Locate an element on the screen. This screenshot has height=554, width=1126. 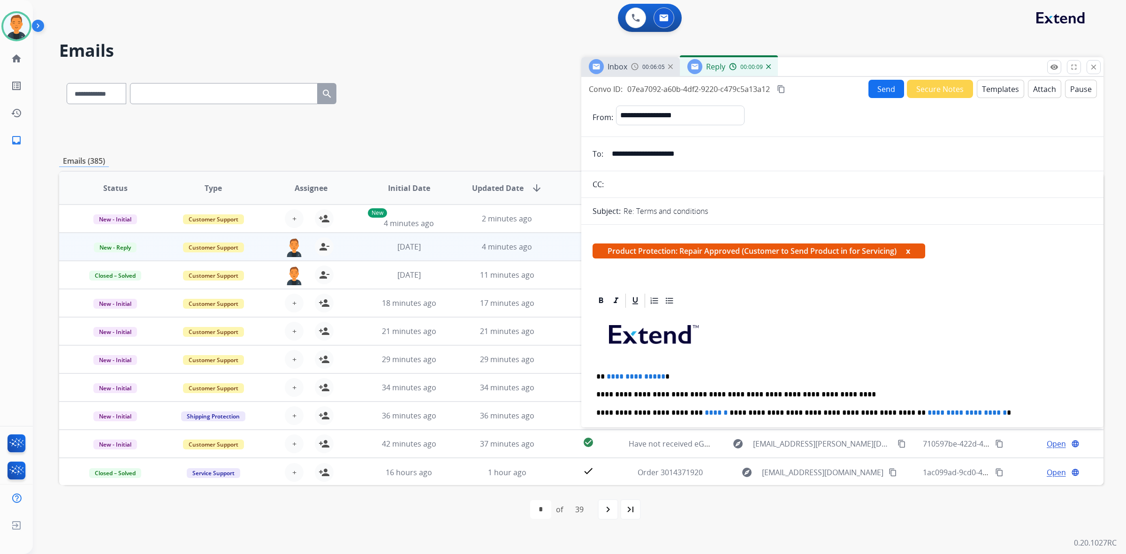
mat-icon: close is located at coordinates (1094, 67).